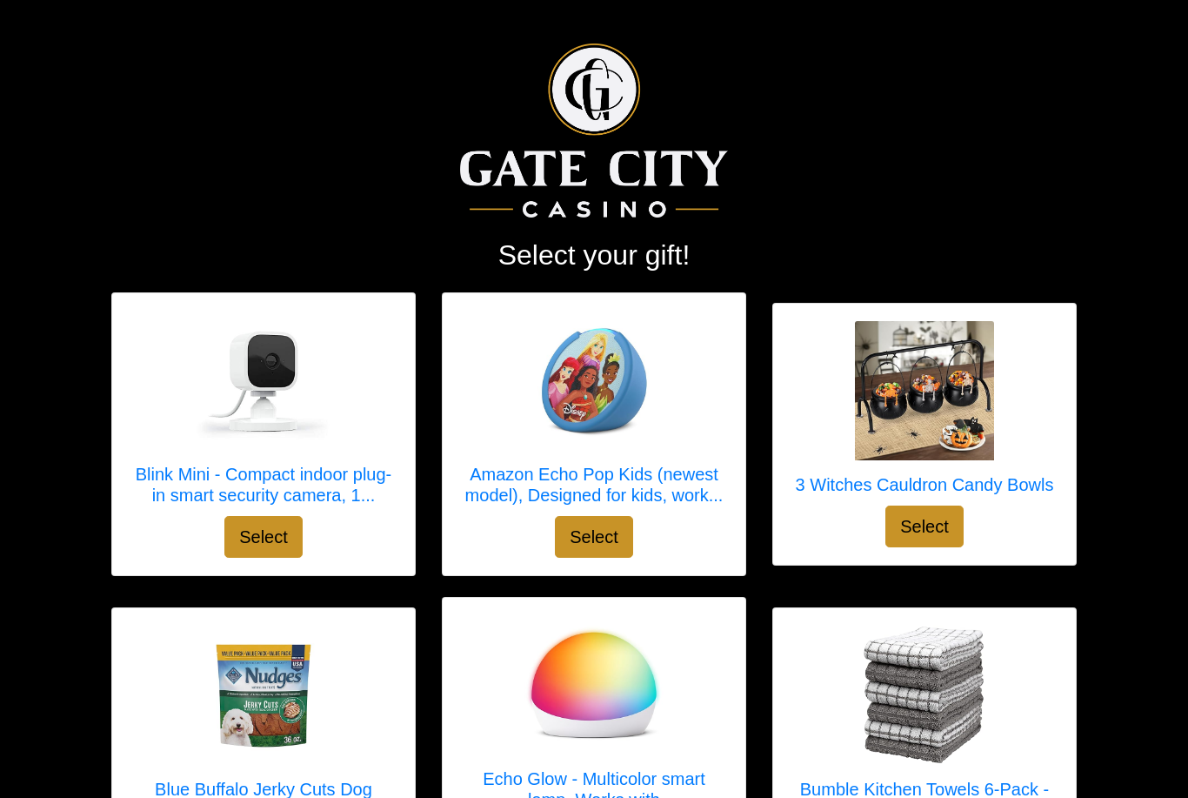 This screenshot has width=1188, height=798. I want to click on a: Amazon Echo Pop Kids (newest model), Designed for kids, works with our smartest AI assistant - Al..., so click(594, 413).